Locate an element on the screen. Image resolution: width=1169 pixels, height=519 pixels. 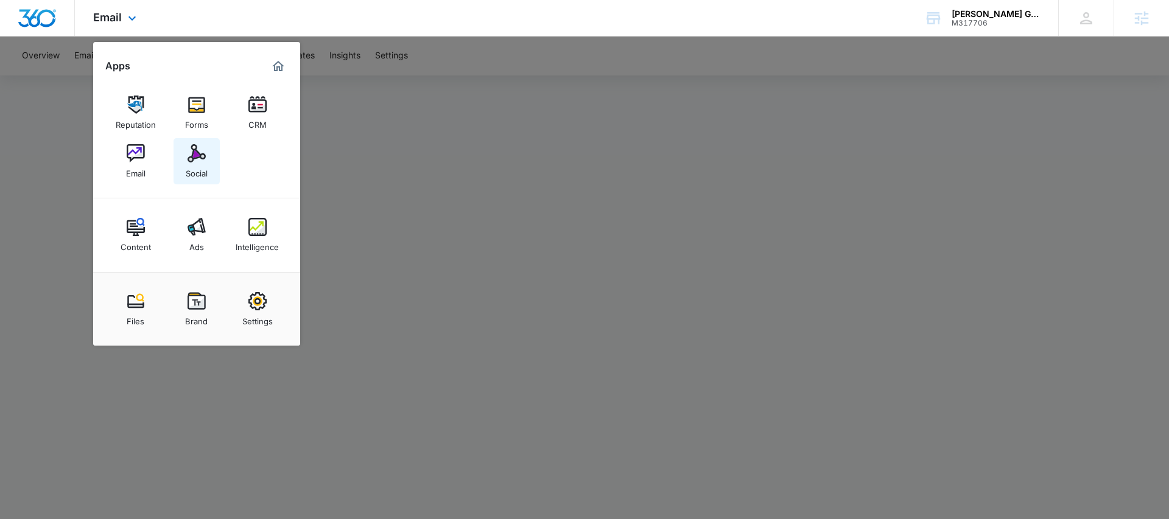
div: Reputation is located at coordinates (136, 122).